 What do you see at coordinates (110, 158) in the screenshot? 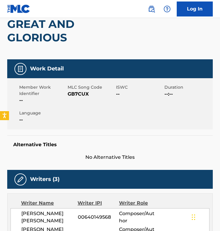
I see `span: No Alternative Titles` at bounding box center [110, 158].